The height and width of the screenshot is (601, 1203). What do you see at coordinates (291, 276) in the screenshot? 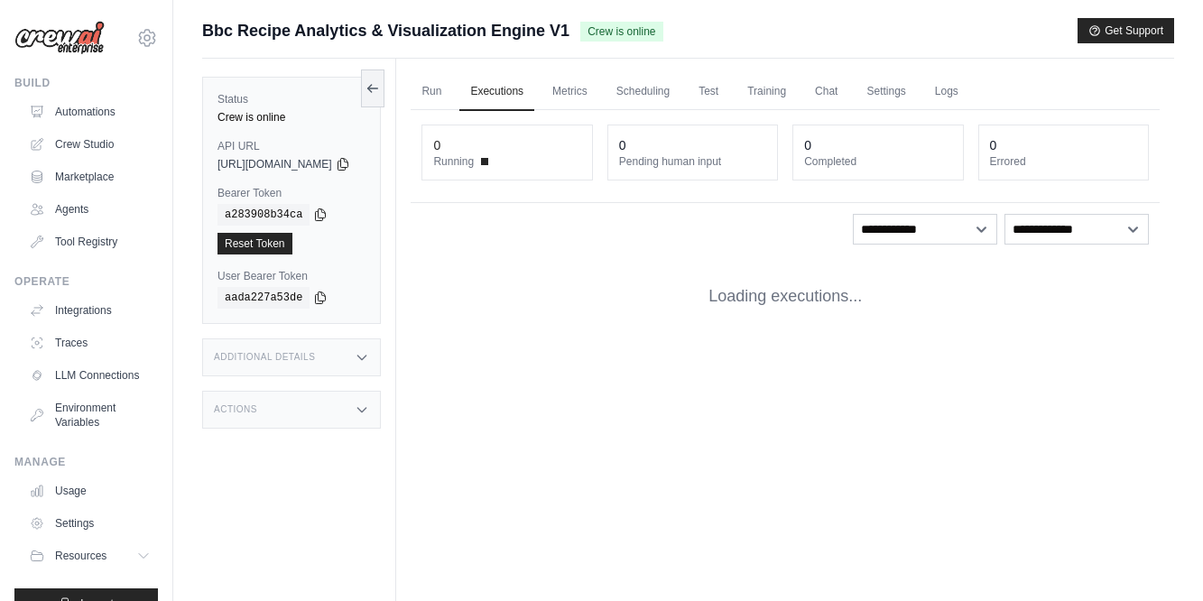
I see `label: User Bearer Token` at bounding box center [291, 276].